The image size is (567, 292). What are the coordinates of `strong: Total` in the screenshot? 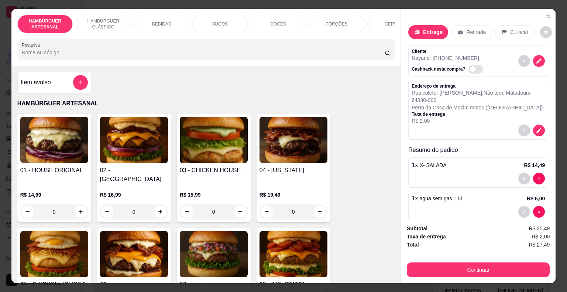 It's located at (413, 244).